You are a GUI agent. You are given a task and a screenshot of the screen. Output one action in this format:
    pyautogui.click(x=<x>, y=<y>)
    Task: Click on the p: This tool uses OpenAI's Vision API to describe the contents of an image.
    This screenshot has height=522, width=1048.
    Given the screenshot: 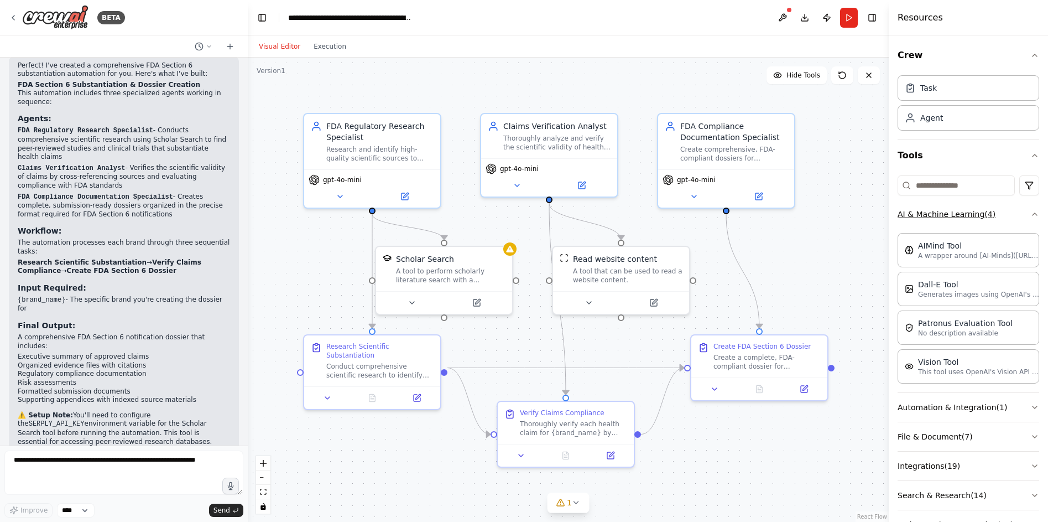 What is the action you would take?
    pyautogui.click(x=979, y=372)
    